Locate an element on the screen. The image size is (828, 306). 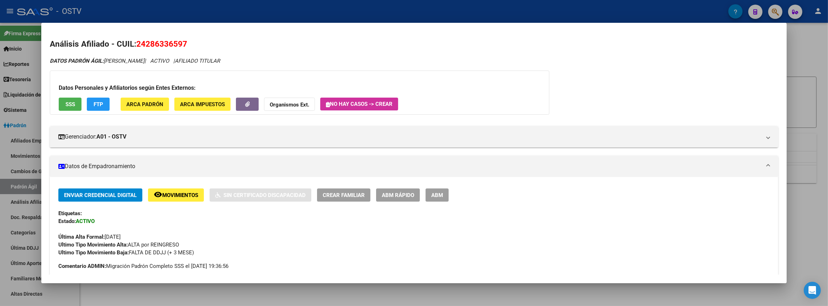
i: | ACTIVO | is located at coordinates (135, 61).